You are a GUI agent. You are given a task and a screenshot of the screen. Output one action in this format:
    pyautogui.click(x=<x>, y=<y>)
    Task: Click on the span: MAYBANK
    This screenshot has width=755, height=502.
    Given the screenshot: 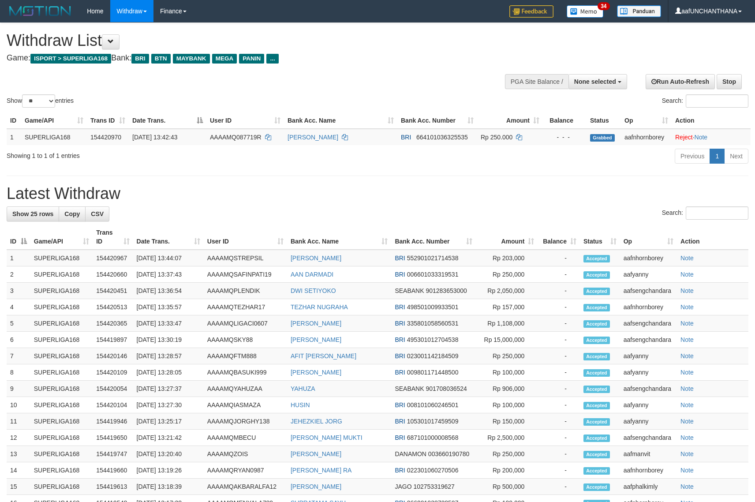 What is the action you would take?
    pyautogui.click(x=191, y=59)
    